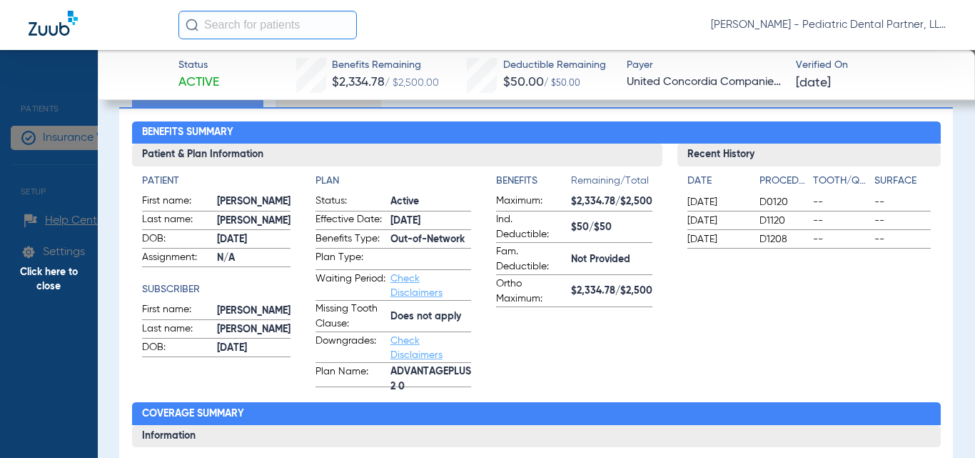 This screenshot has width=975, height=458. I want to click on app-breakdown-title: Tooth/Quad, so click(841, 184).